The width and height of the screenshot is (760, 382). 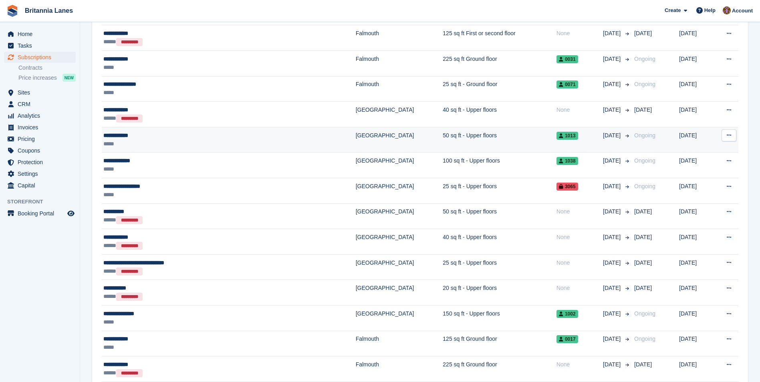 I want to click on span: Price increases, so click(x=38, y=78).